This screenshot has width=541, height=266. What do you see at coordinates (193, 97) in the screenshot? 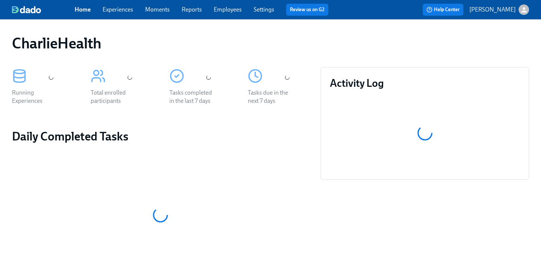
I see `div: Tasks completed in the last 7 days` at bounding box center [193, 97].